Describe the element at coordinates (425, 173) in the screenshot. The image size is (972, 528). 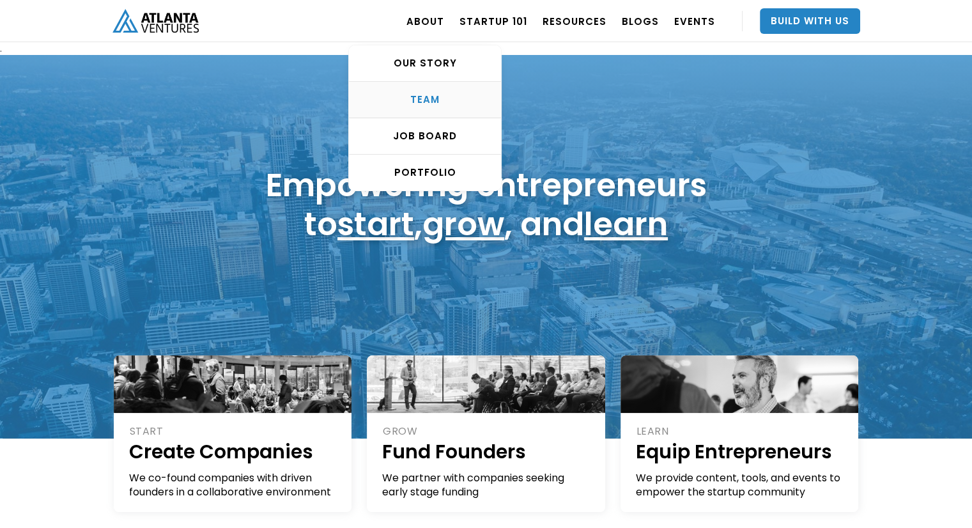
I see `a: PORTFOLIO` at that location.